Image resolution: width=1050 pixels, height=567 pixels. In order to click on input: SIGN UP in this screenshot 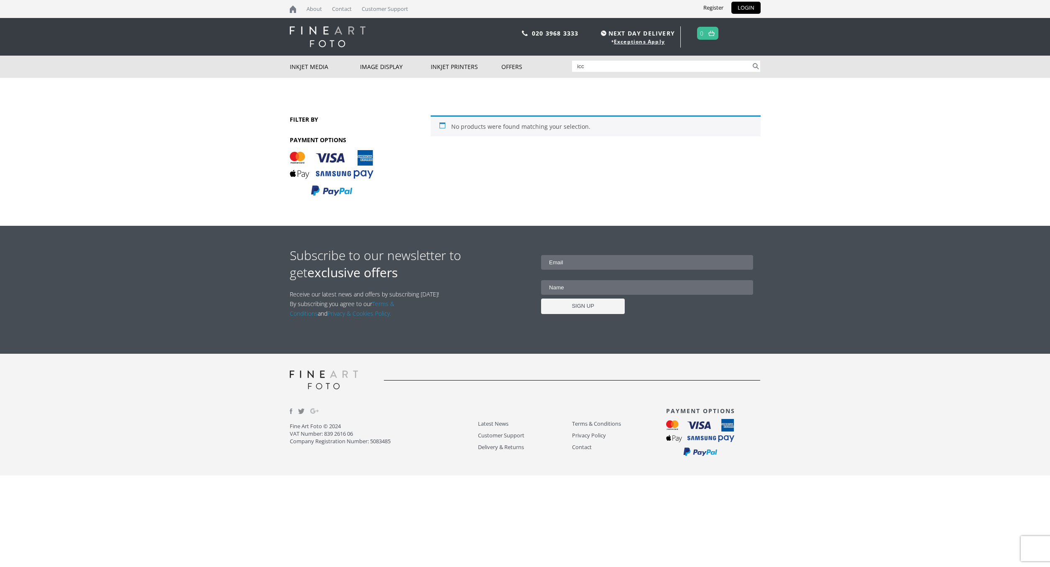, I will do `click(583, 306)`.